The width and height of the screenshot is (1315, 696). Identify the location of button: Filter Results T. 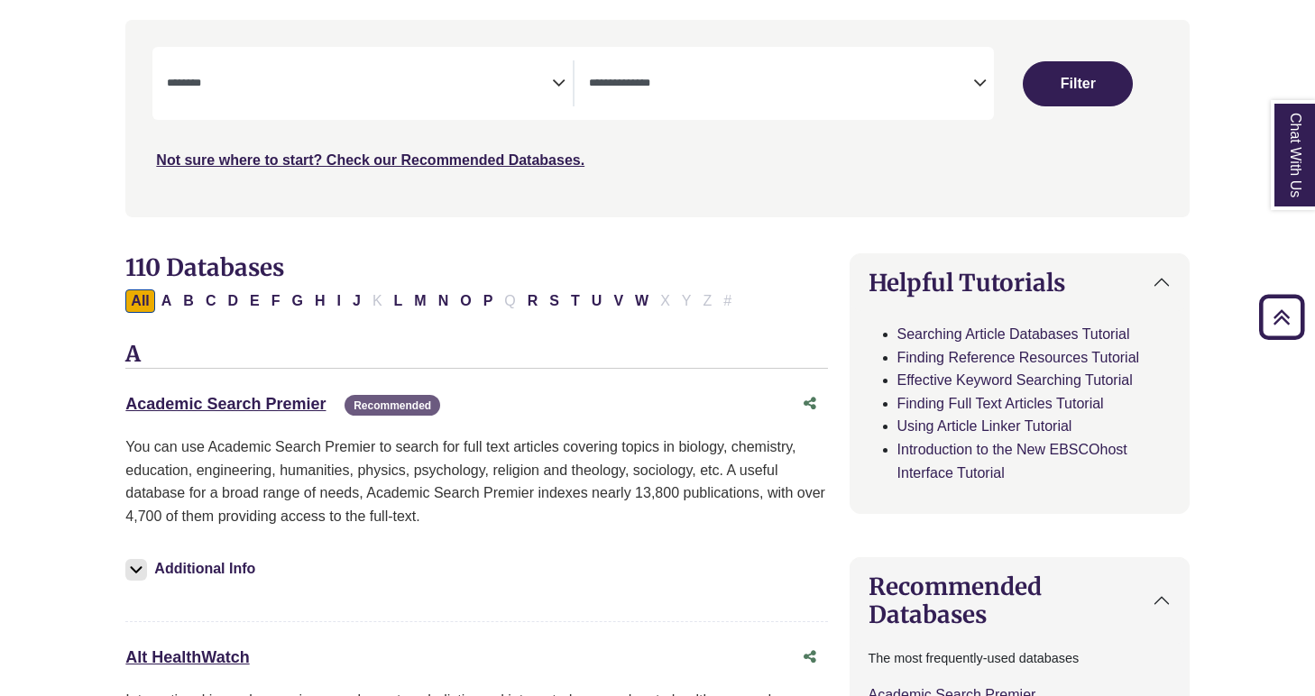
(576, 301).